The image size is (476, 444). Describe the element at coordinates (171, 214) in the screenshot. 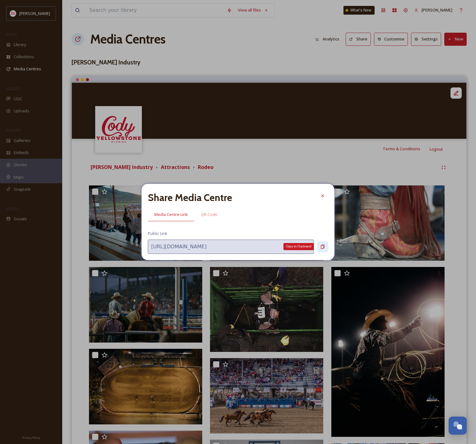

I see `span: Media Centre Link` at that location.